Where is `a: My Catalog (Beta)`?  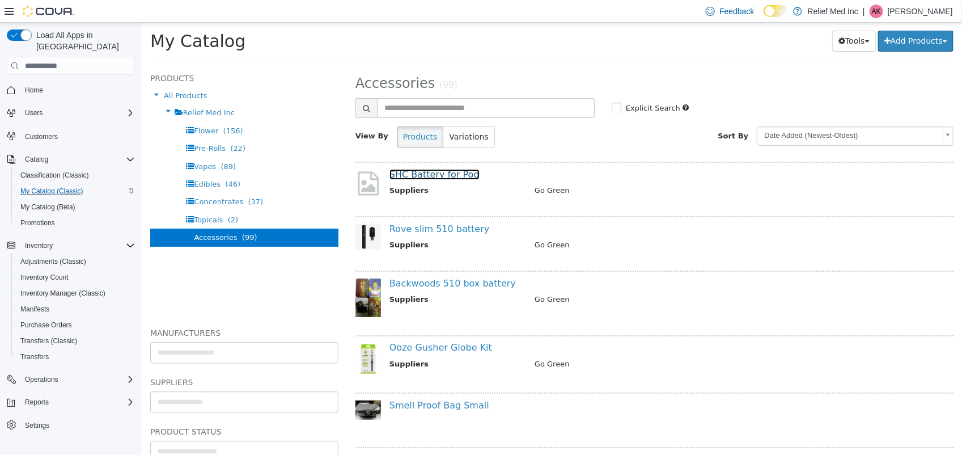 a: My Catalog (Beta) is located at coordinates (48, 207).